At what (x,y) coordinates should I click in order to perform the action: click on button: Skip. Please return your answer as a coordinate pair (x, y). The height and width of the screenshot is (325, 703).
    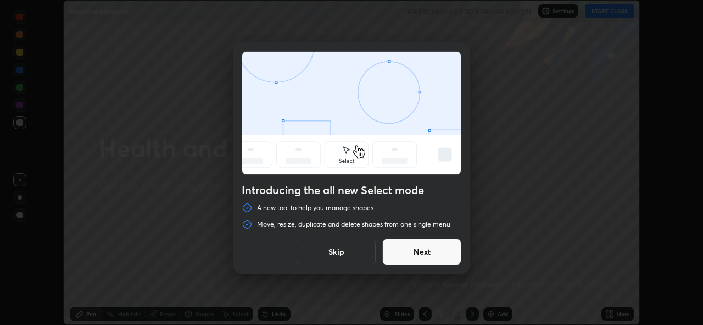
    Looking at the image, I should click on (336, 252).